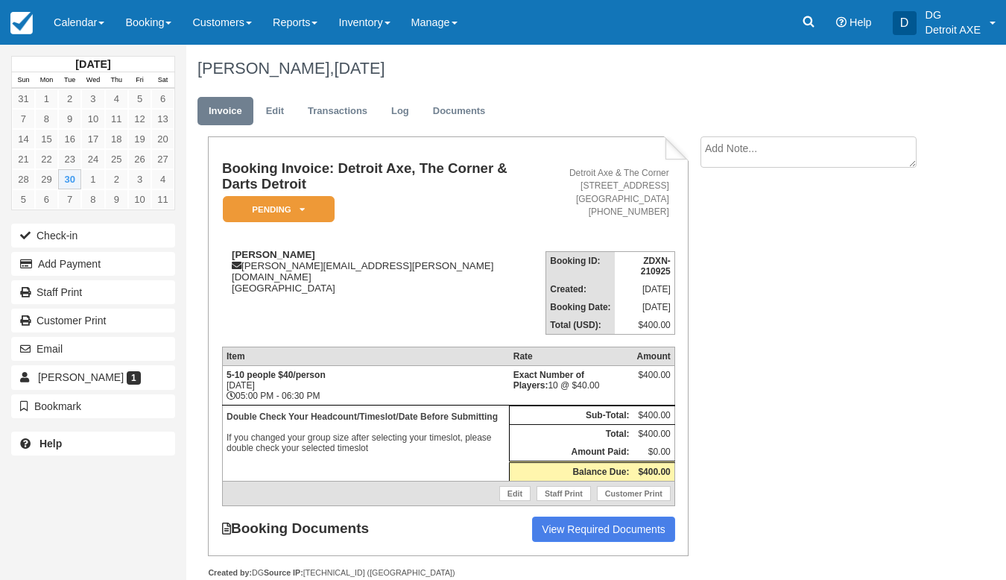 Image resolution: width=1006 pixels, height=580 pixels. What do you see at coordinates (139, 118) in the screenshot?
I see `a: 12` at bounding box center [139, 118].